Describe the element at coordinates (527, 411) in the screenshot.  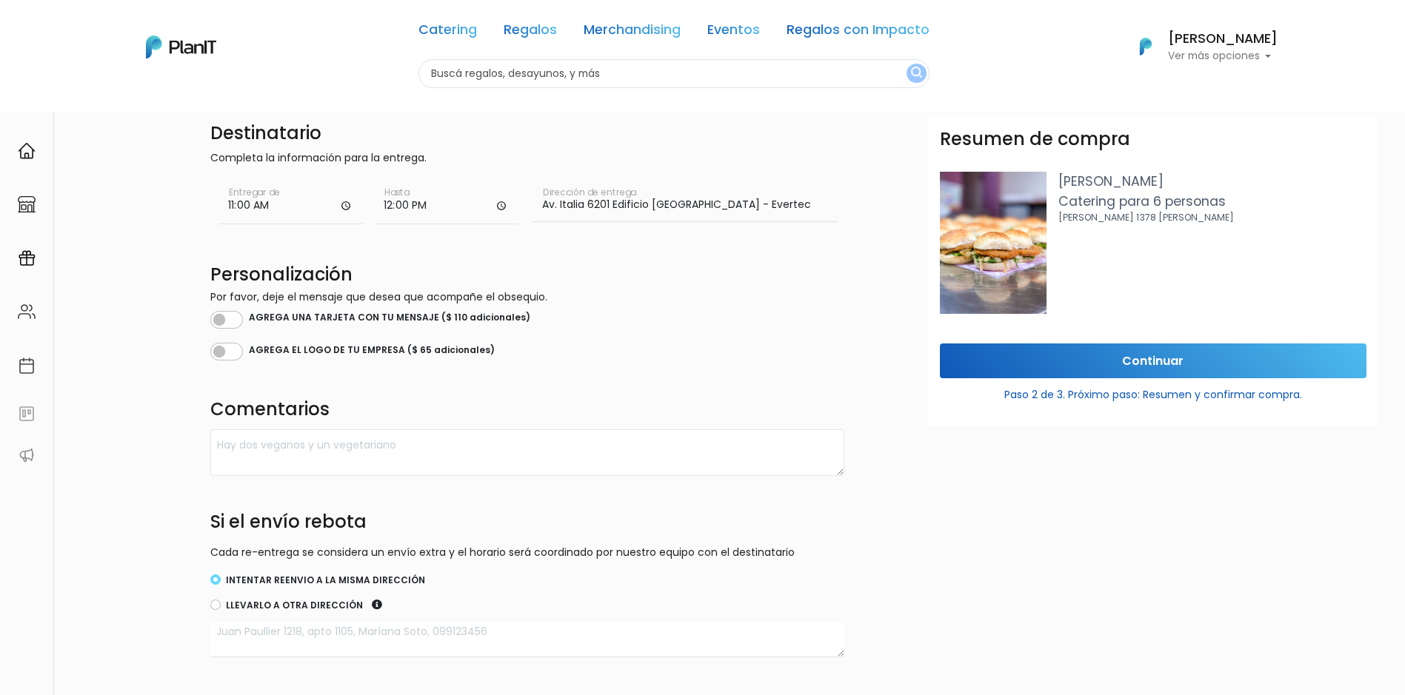
I see `h4: Comentarios` at that location.